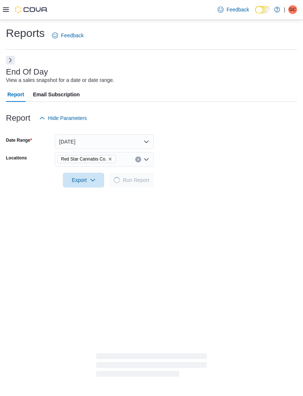 This screenshot has height=396, width=303. Describe the element at coordinates (18, 118) in the screenshot. I see `h3: Report` at that location.